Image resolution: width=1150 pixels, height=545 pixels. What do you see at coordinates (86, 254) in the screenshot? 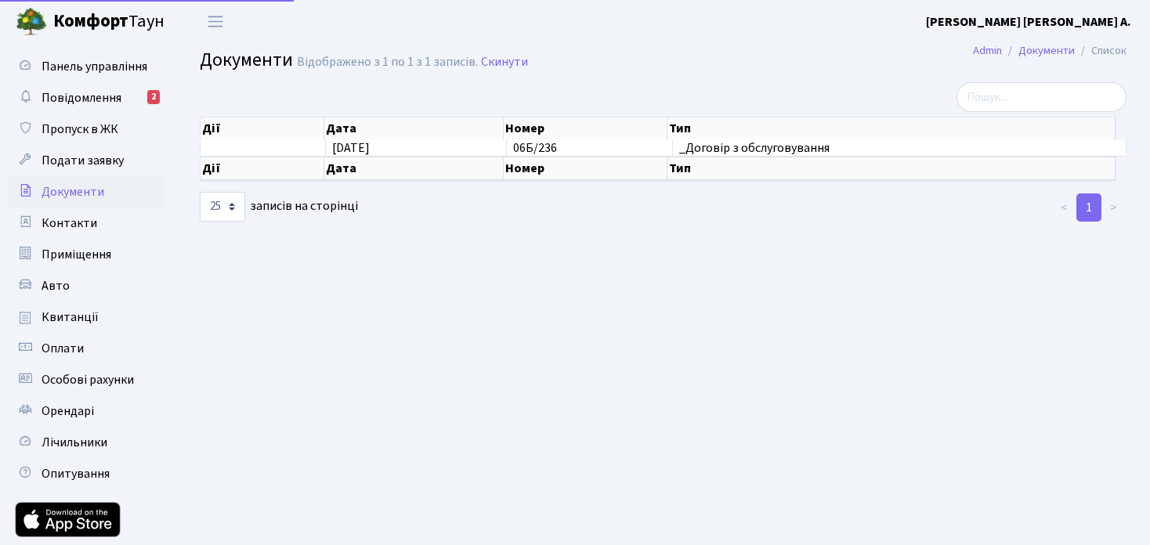
I see `a: Приміщення` at bounding box center [86, 254].